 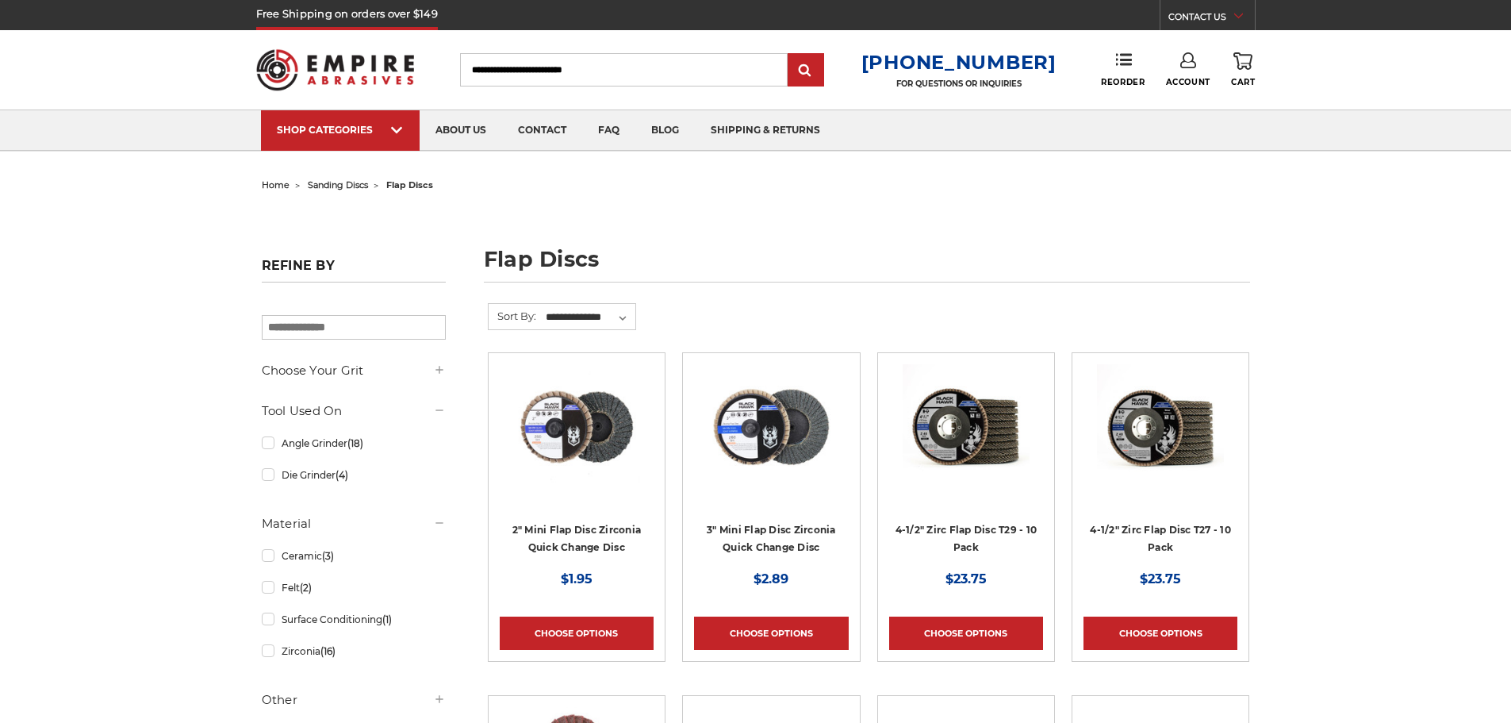 What do you see at coordinates (665, 130) in the screenshot?
I see `a: blog` at bounding box center [665, 130].